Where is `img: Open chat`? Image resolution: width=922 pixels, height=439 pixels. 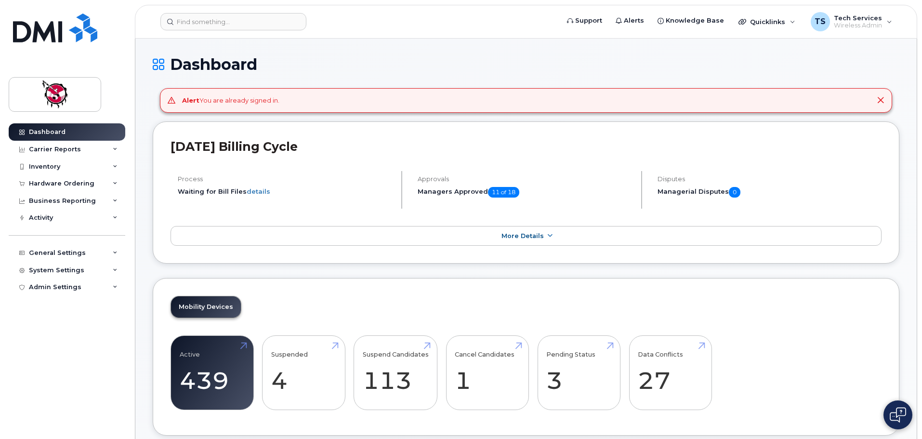 img: Open chat is located at coordinates (898, 415).